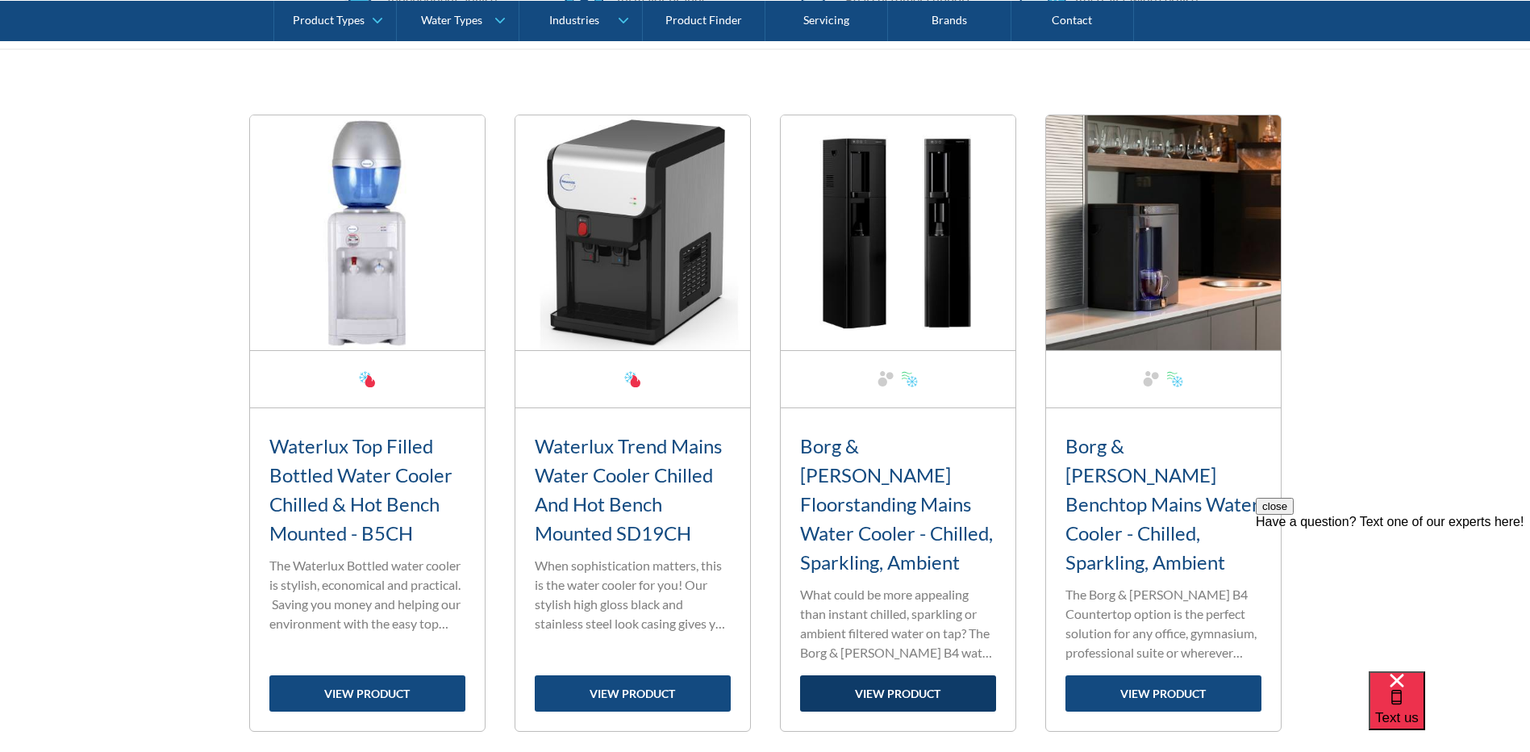 The width and height of the screenshot is (1530, 752). What do you see at coordinates (898, 232) in the screenshot?
I see `img: Borg & Overstrom Floorstanding Mains Water Cooler - Chilled, Sparkling, Ambient` at bounding box center [898, 232].